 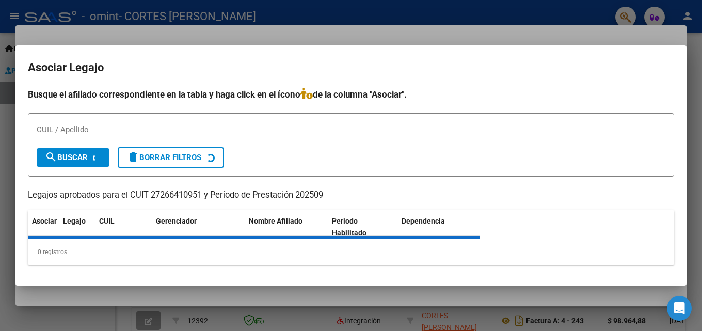 What do you see at coordinates (107, 221) in the screenshot?
I see `span: CUIL` at bounding box center [107, 221].